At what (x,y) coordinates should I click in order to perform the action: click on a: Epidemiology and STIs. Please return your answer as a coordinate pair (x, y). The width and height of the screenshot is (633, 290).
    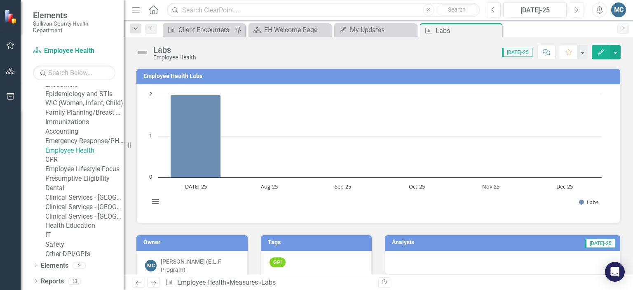
    Looking at the image, I should click on (85, 94).